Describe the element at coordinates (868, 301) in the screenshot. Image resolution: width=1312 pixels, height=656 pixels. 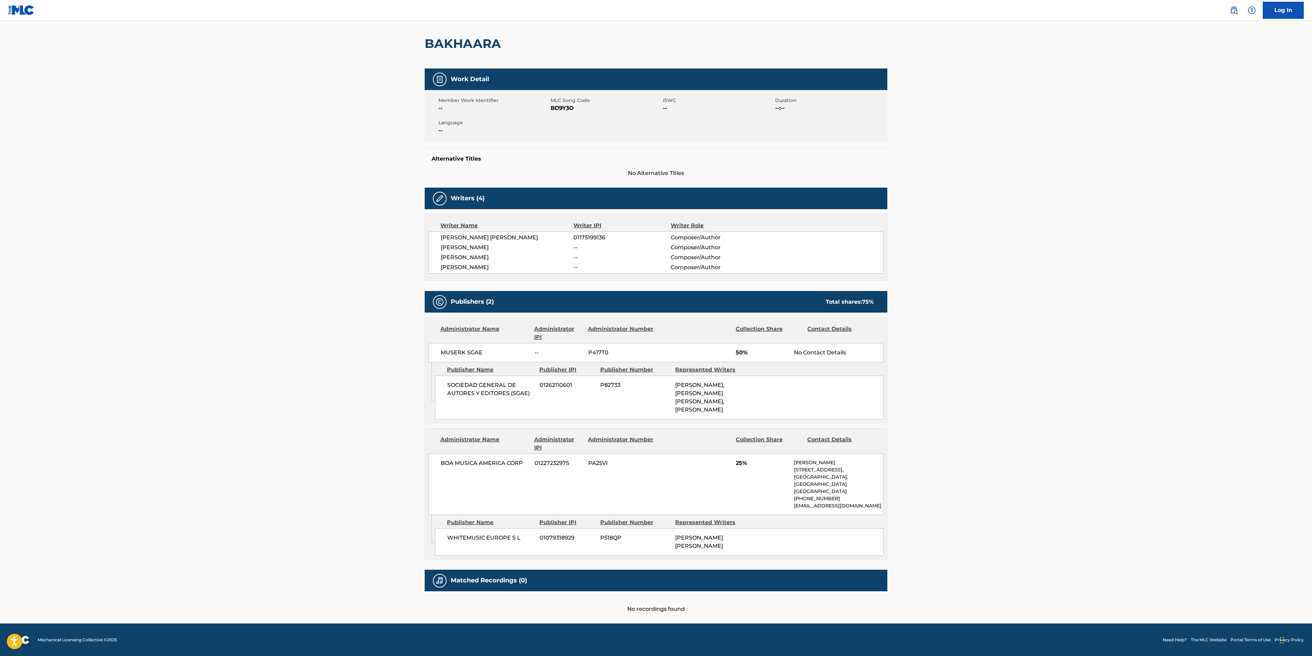
I see `span: 75 %` at that location.